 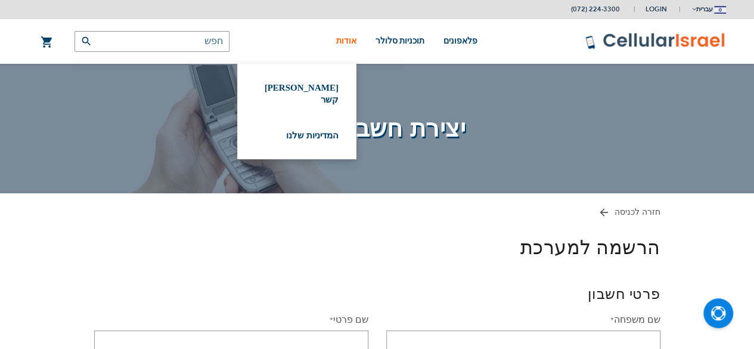 I want to click on span: פלאפונים, so click(x=460, y=41).